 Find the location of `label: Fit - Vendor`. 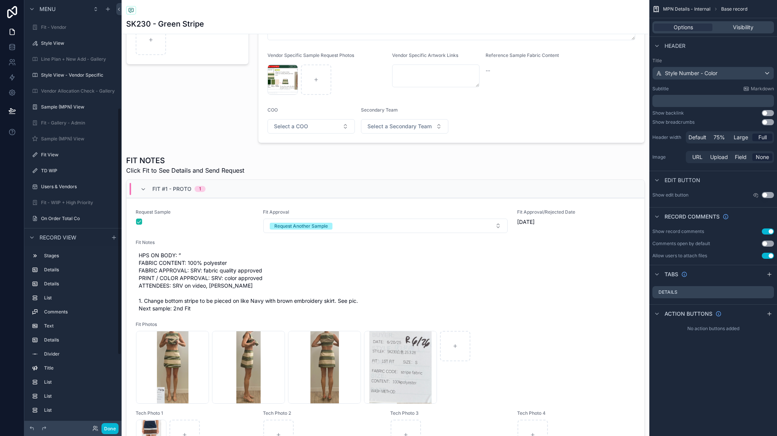

label: Fit - Vendor is located at coordinates (78, 27).